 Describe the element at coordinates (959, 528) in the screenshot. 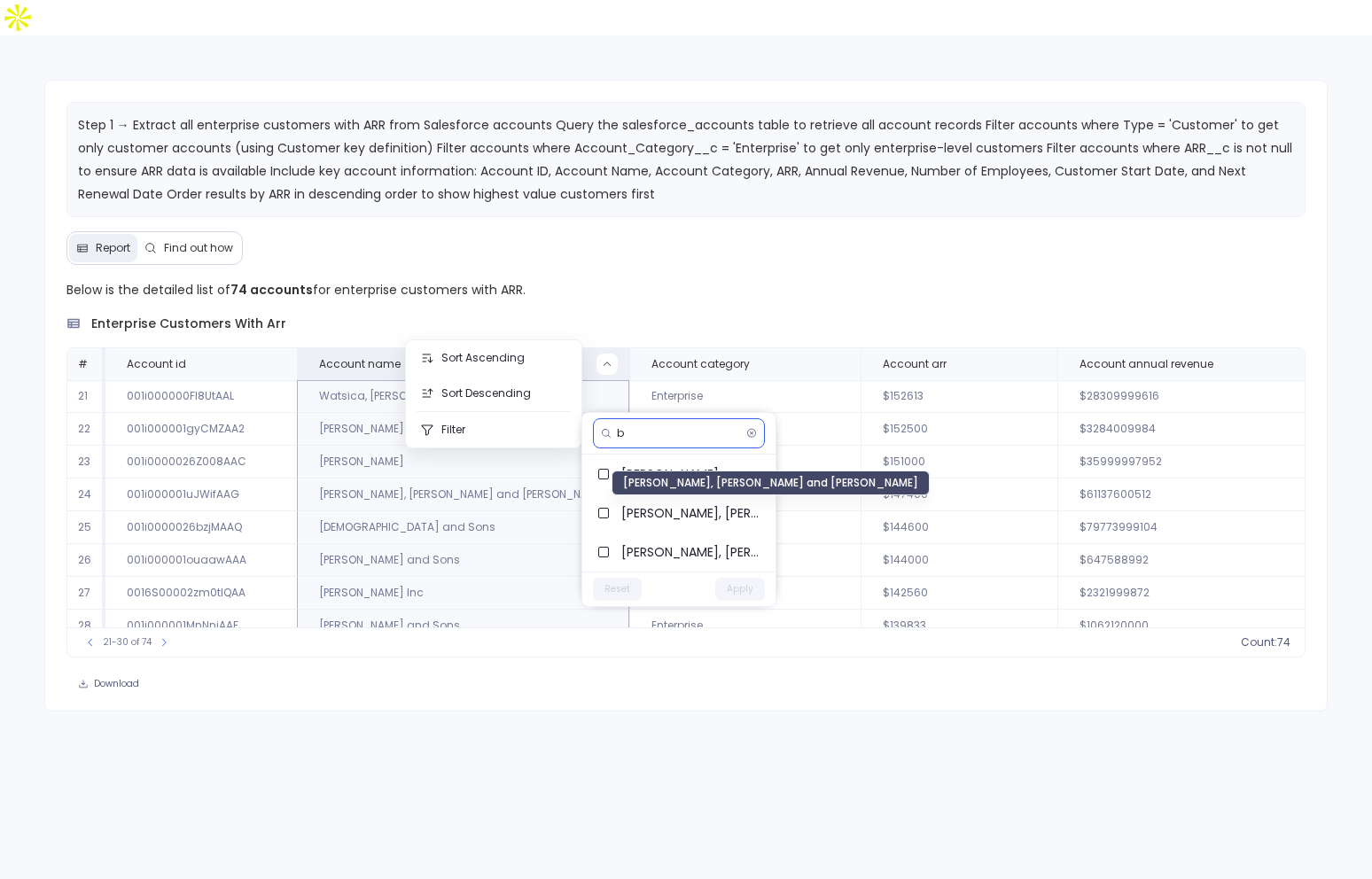

I see `td: $144600` at that location.